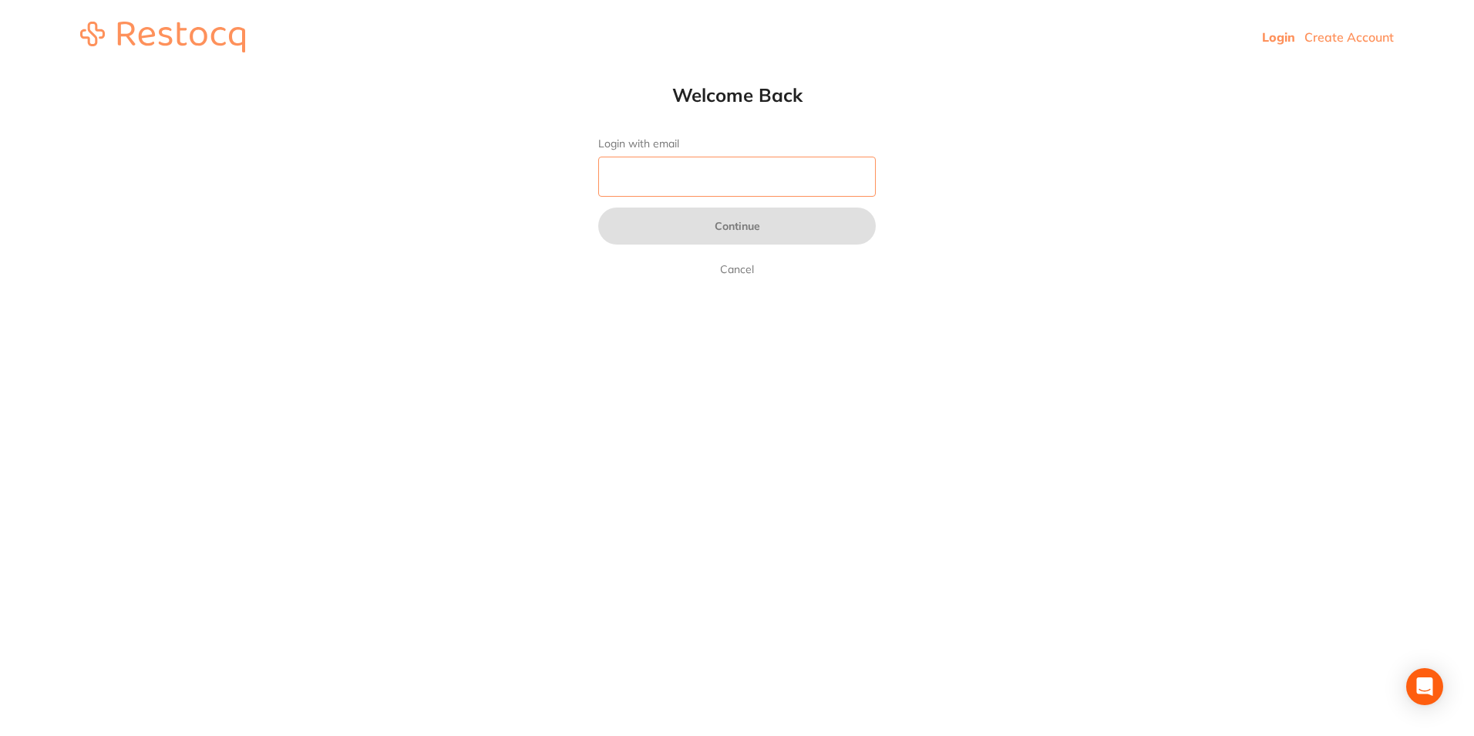  I want to click on a: Cancel, so click(737, 269).